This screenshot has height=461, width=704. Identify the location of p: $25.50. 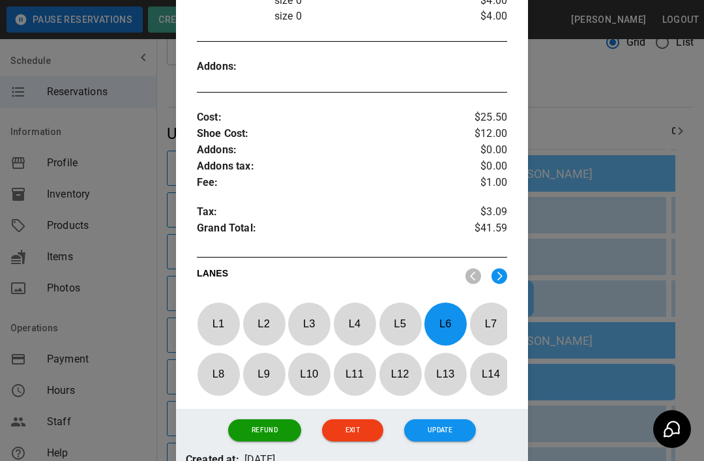
(481, 117).